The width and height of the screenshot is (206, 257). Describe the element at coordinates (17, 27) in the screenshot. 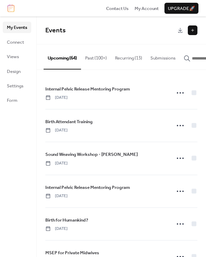

I see `span: My Events` at that location.